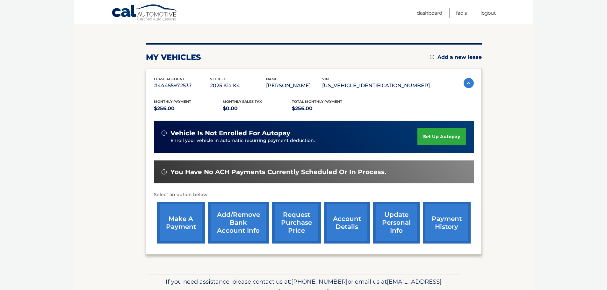 The width and height of the screenshot is (607, 290). Describe the element at coordinates (488, 13) in the screenshot. I see `a: Logout` at that location.